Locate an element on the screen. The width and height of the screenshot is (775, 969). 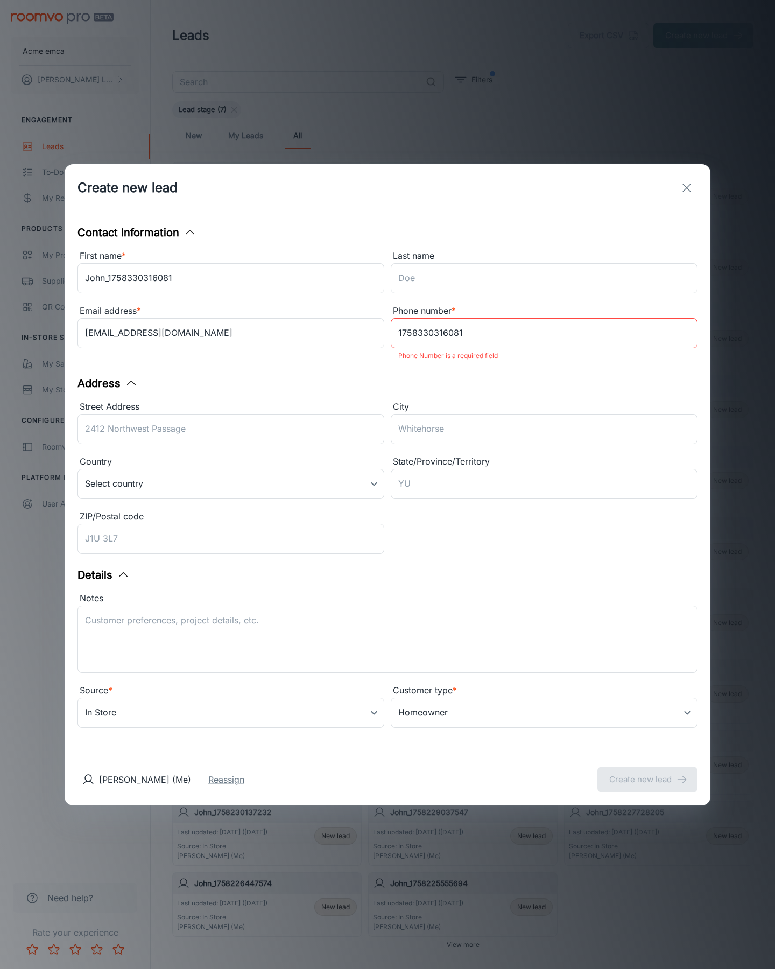
p: Phone Number is a required field is located at coordinates (544, 356).